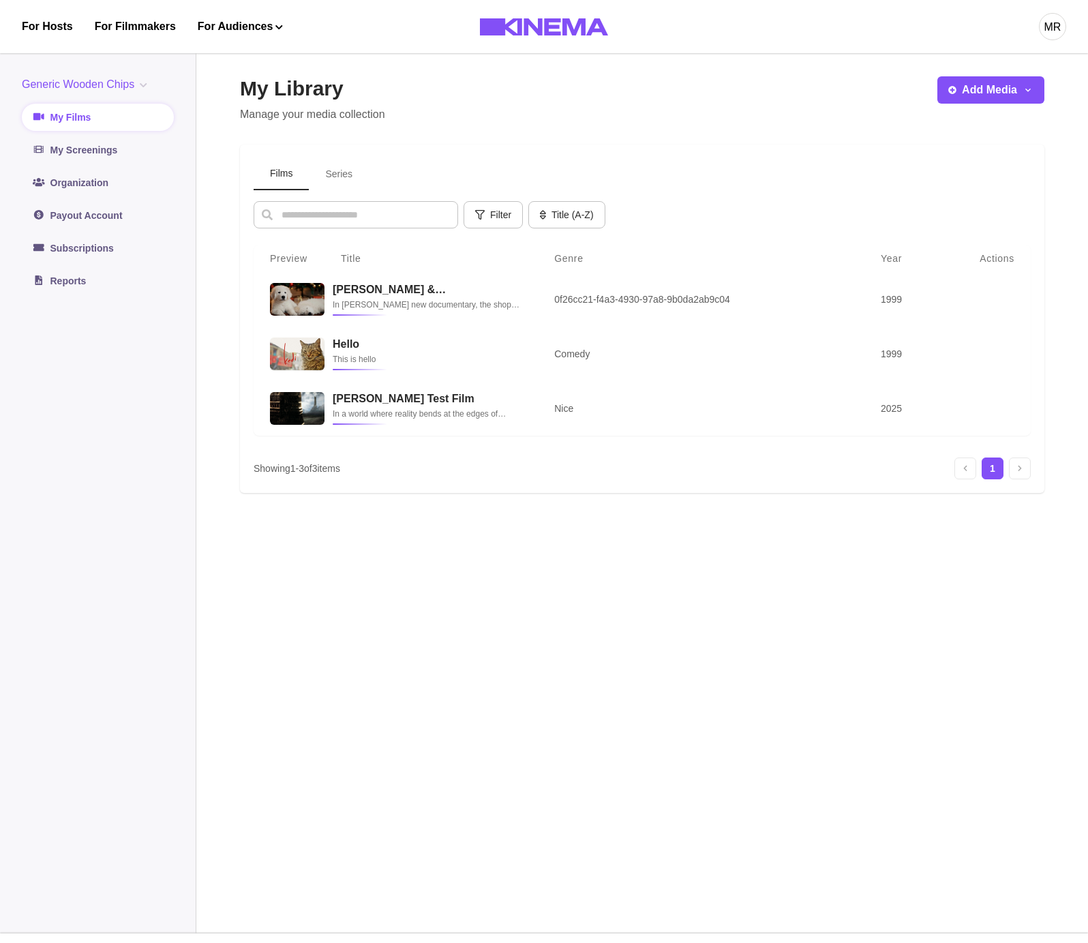 This screenshot has width=1088, height=943. I want to click on h2: My Library, so click(312, 89).